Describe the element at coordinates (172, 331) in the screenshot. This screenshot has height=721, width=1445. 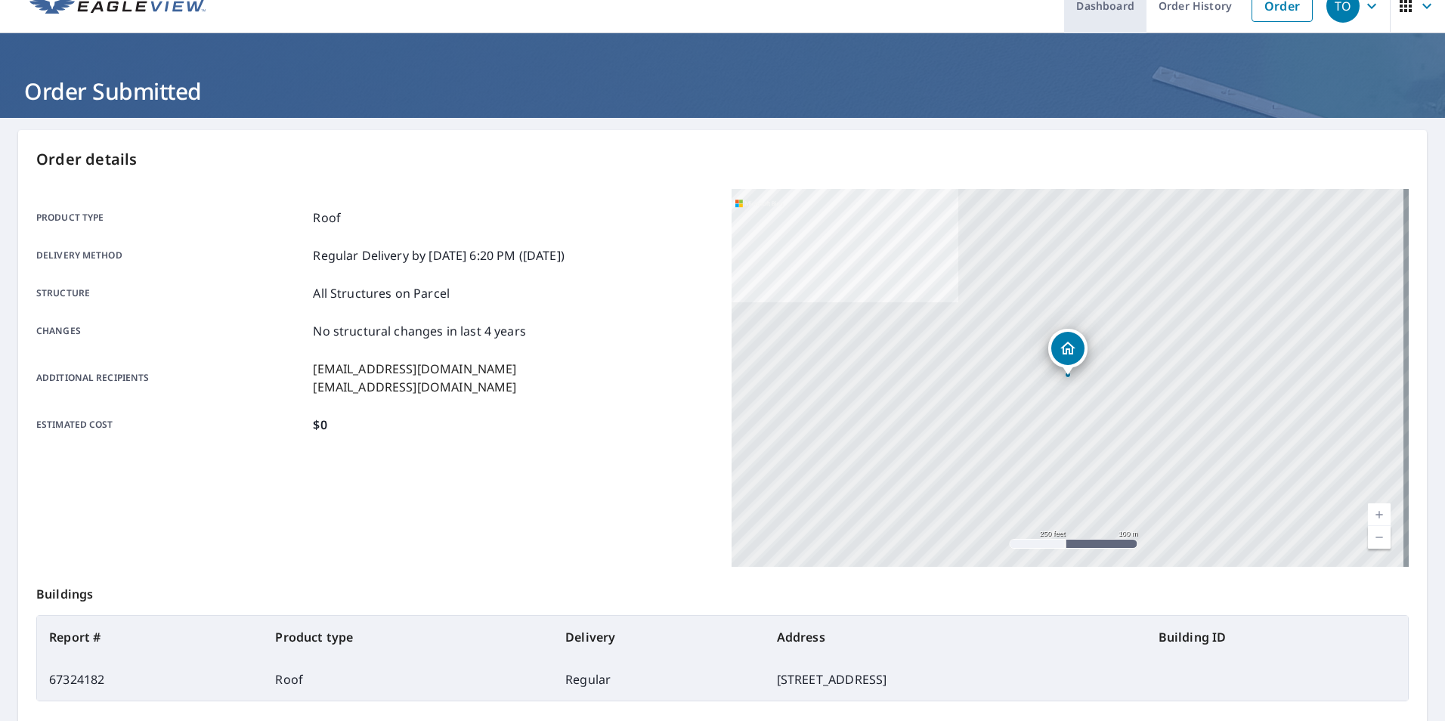
I see `p: Changes` at that location.